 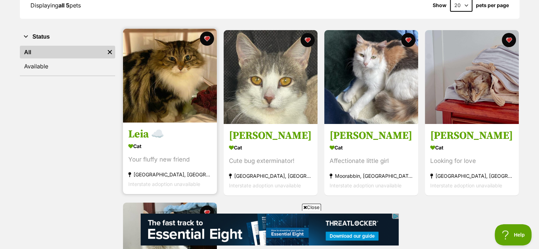 I want to click on div: Your fluffy new friend, so click(x=170, y=160).